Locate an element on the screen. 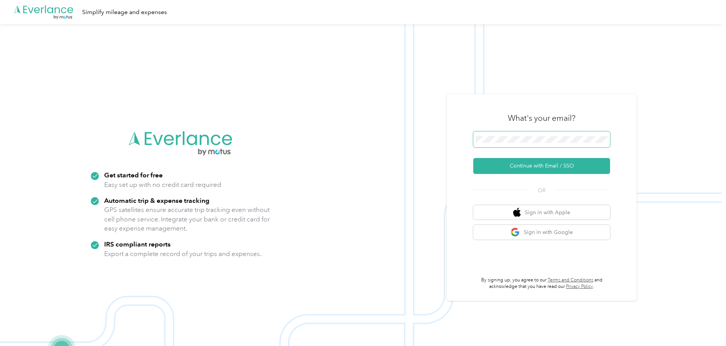 The height and width of the screenshot is (346, 726). a: Privacy Policy is located at coordinates (579, 287).